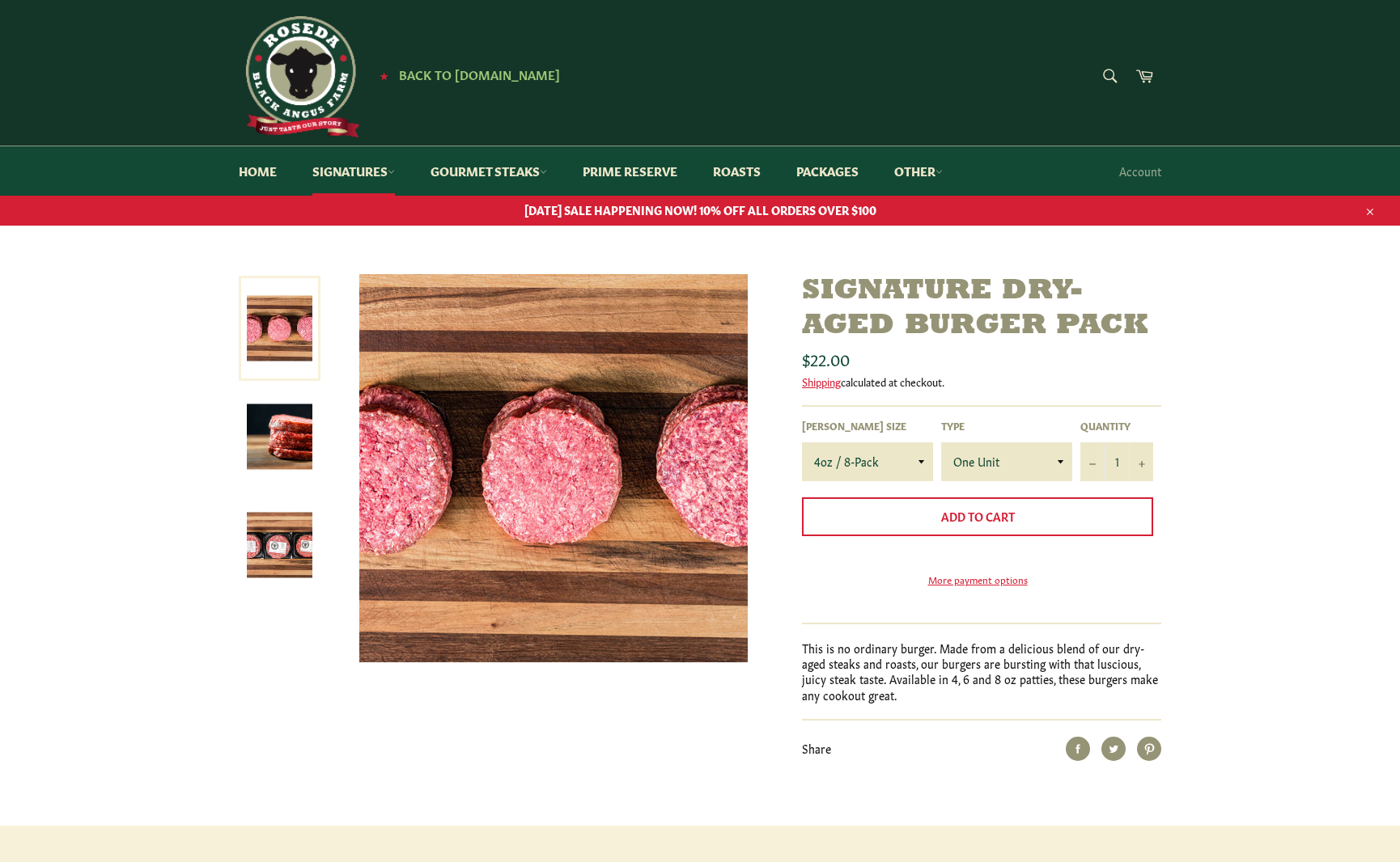 The width and height of the screenshot is (1400, 862). Describe the element at coordinates (919, 170) in the screenshot. I see `a: Other` at that location.